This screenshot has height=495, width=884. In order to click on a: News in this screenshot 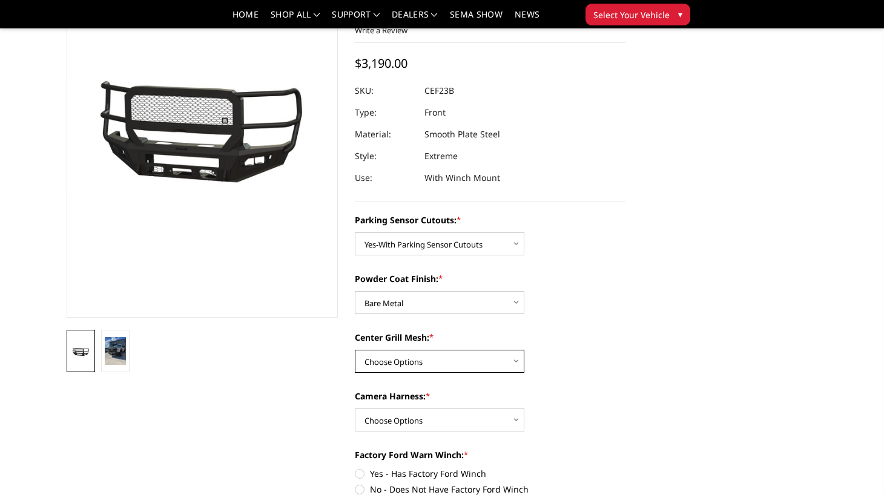, I will do `click(527, 19)`.